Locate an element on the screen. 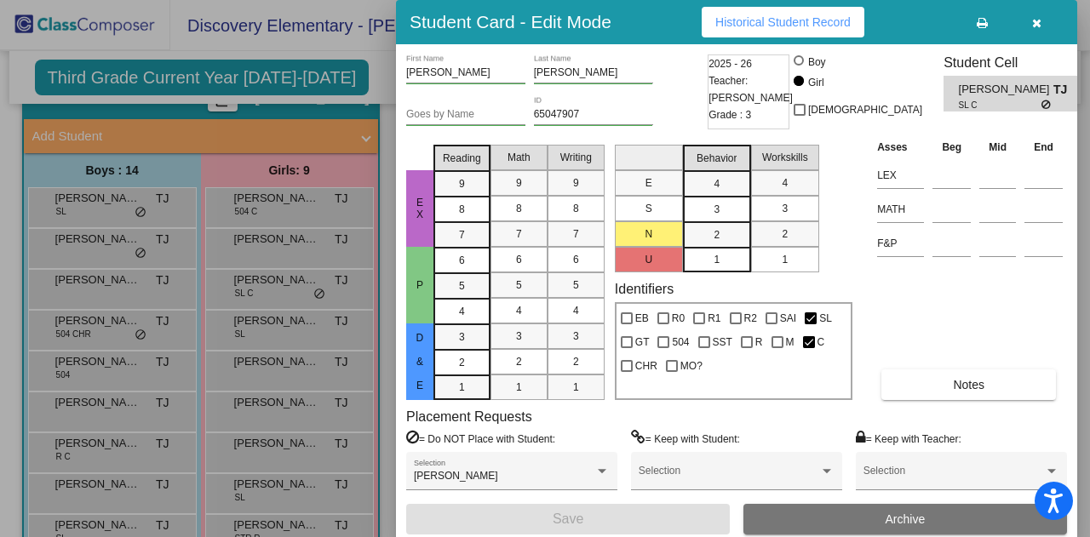 The image size is (1090, 537). span: EB is located at coordinates (642, 319).